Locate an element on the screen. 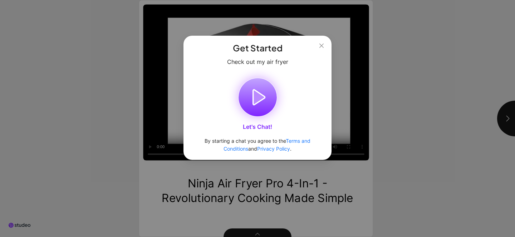 The image size is (515, 237). button: Let's Chat! is located at coordinates (257, 97).